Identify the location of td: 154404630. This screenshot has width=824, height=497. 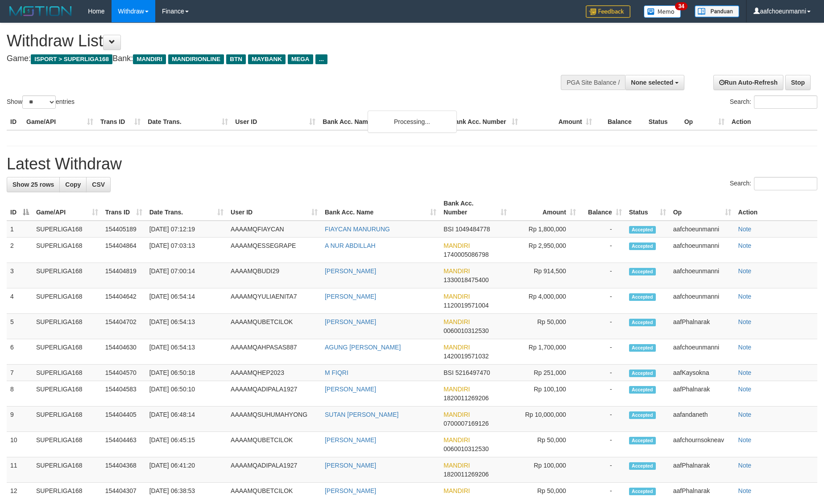
(124, 352).